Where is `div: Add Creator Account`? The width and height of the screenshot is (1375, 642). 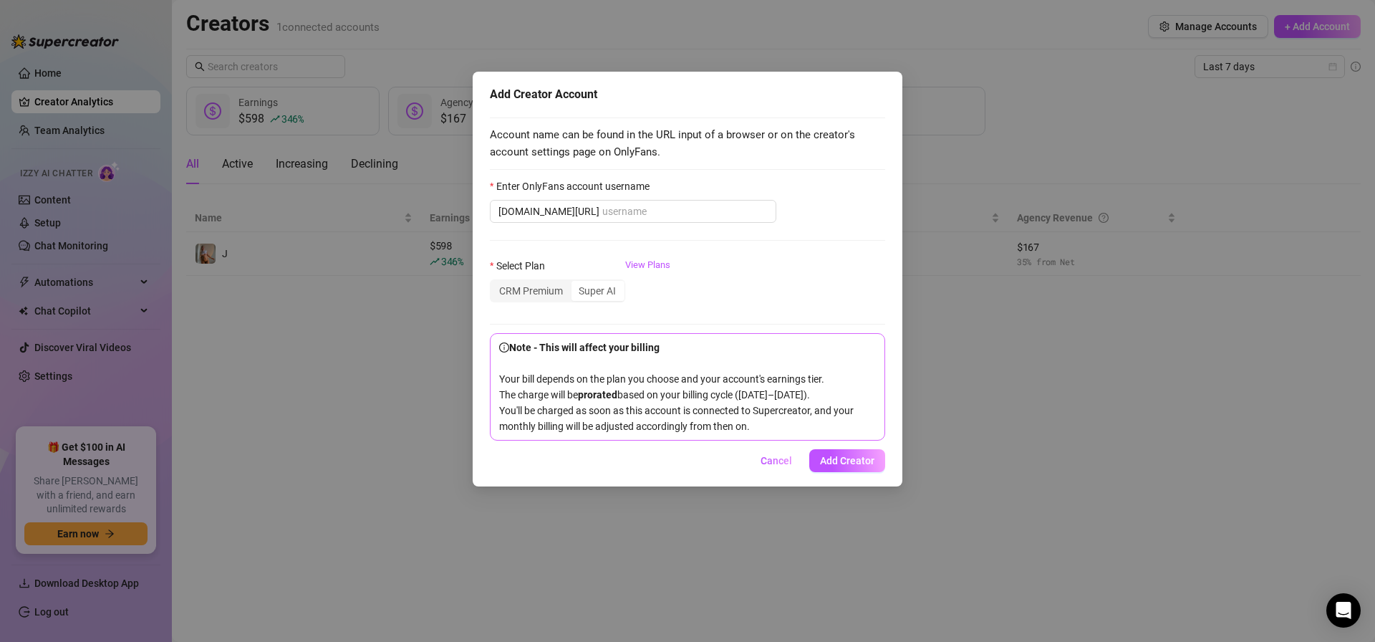 div: Add Creator Account is located at coordinates (688, 95).